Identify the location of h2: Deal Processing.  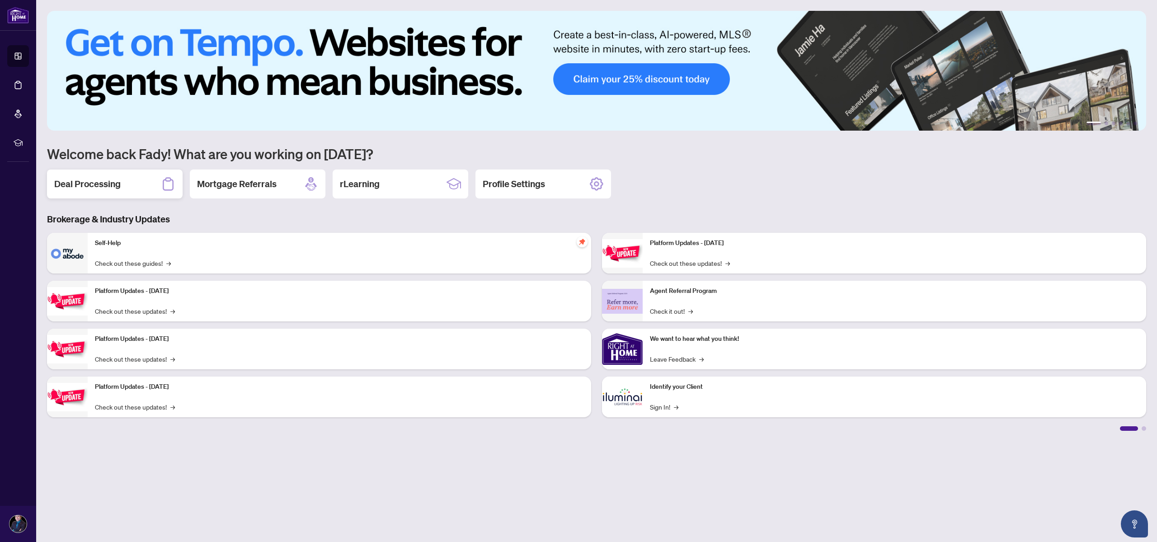
(87, 184).